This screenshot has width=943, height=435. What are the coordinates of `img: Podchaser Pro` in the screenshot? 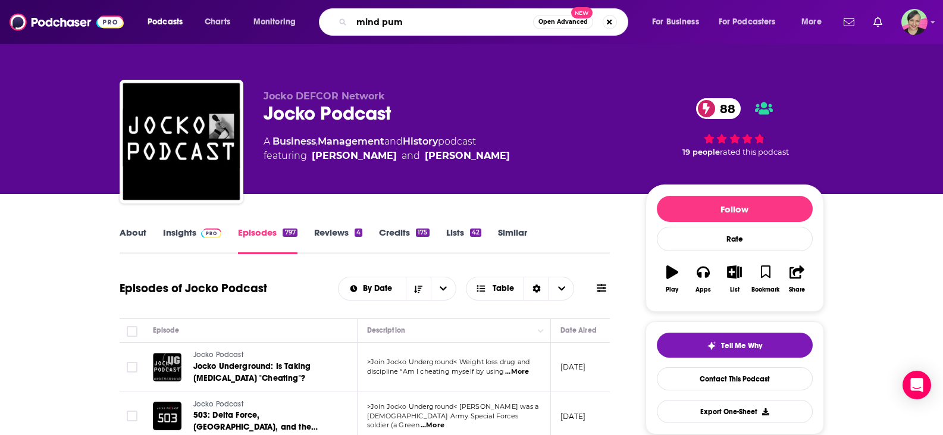 It's located at (211, 233).